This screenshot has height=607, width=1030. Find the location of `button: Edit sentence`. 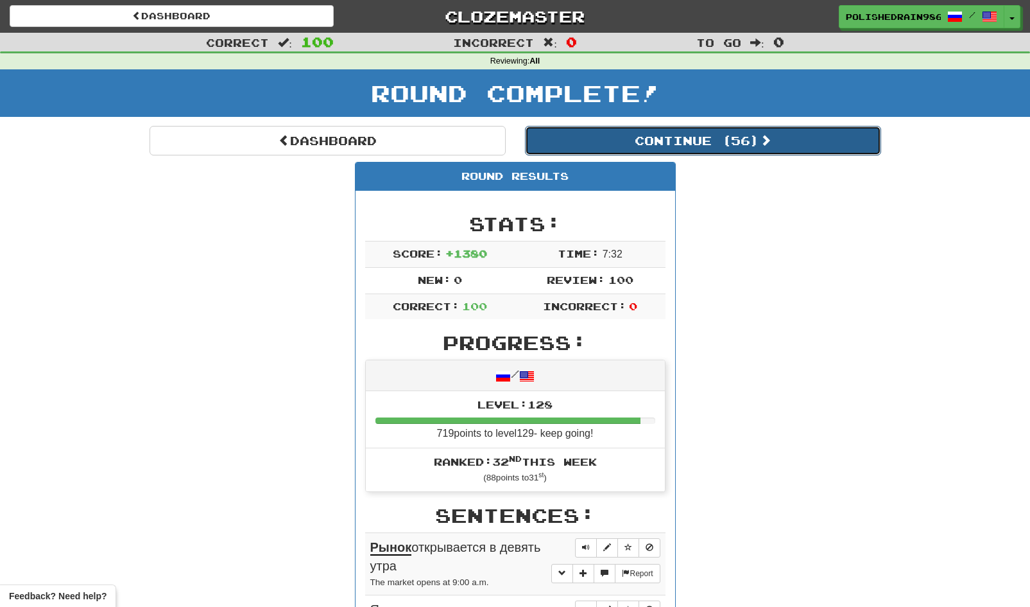

button: Edit sentence is located at coordinates (607, 548).